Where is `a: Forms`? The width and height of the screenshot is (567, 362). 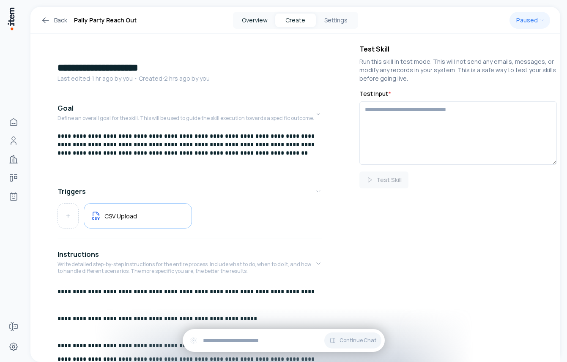
a: Forms is located at coordinates (14, 327).